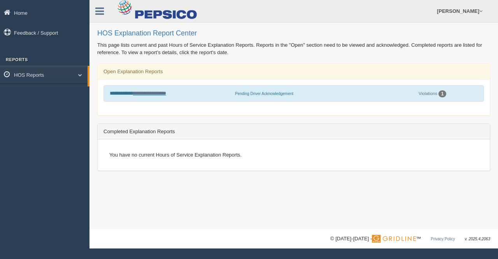  What do you see at coordinates (442, 94) in the screenshot?
I see `div: 1` at bounding box center [442, 94].